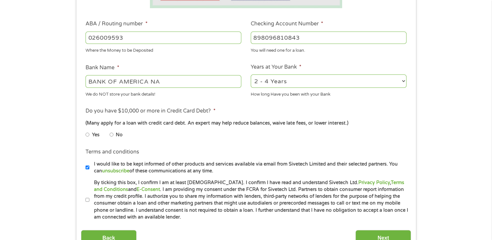 The width and height of the screenshot is (492, 240). Describe the element at coordinates (249, 168) in the screenshot. I see `label: I would like to be kept informed of other products and services available via email from Sivetech...` at that location.